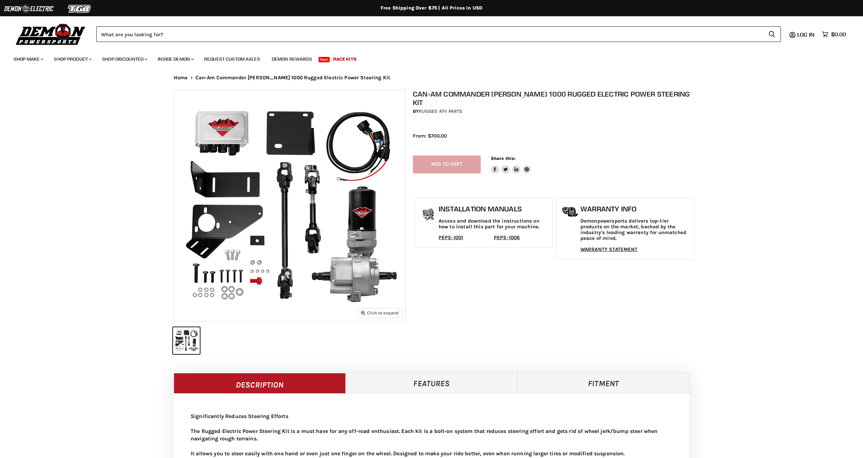 The height and width of the screenshot is (458, 863). What do you see at coordinates (503, 158) in the screenshot?
I see `span: Share this:` at bounding box center [503, 158].